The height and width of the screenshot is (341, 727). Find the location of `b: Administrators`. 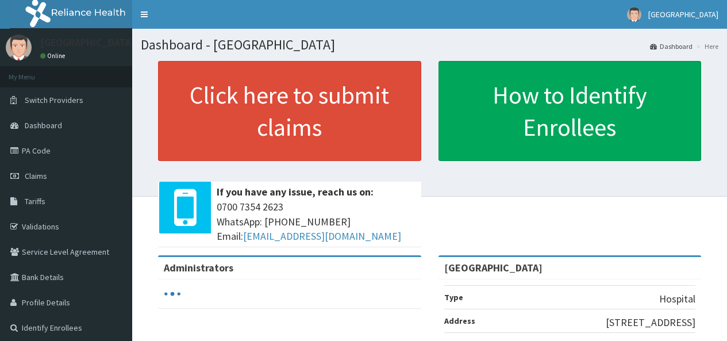

b: Administrators is located at coordinates (198, 267).